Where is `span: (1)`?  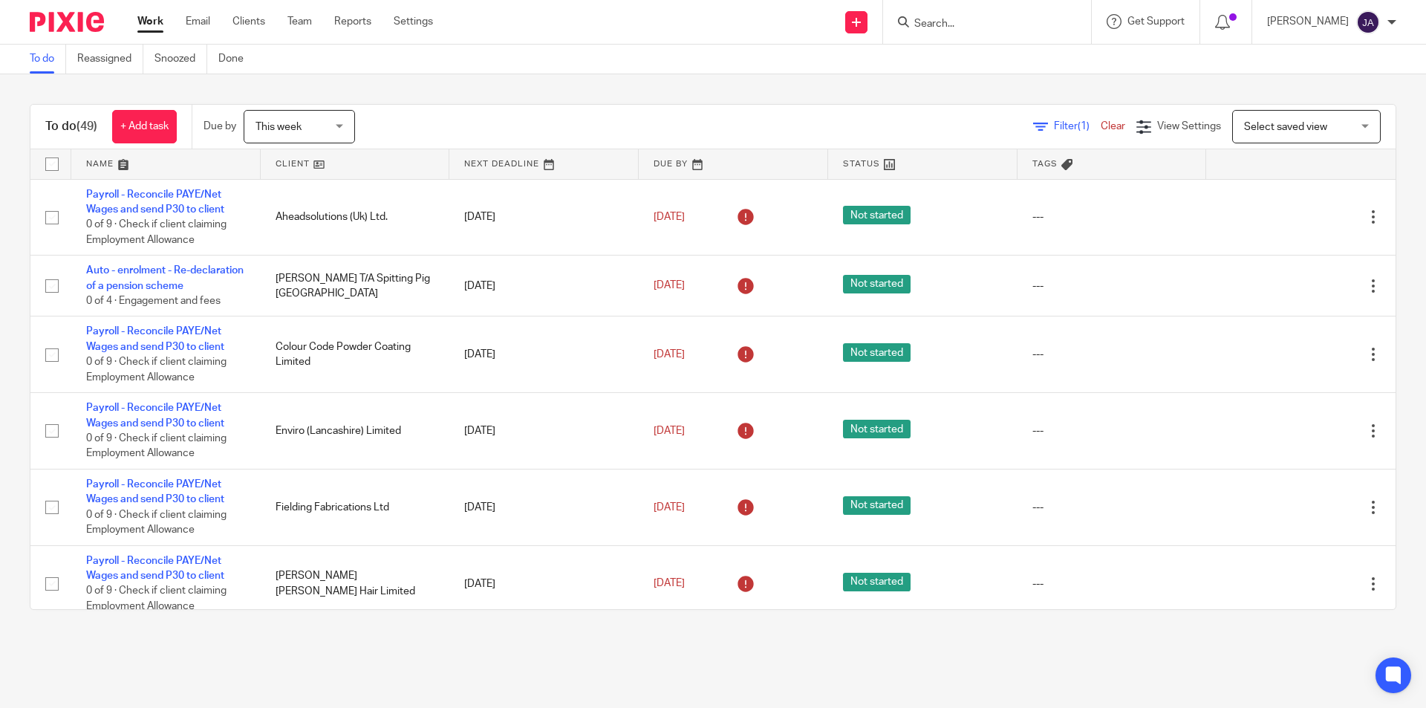 span: (1) is located at coordinates (1084, 126).